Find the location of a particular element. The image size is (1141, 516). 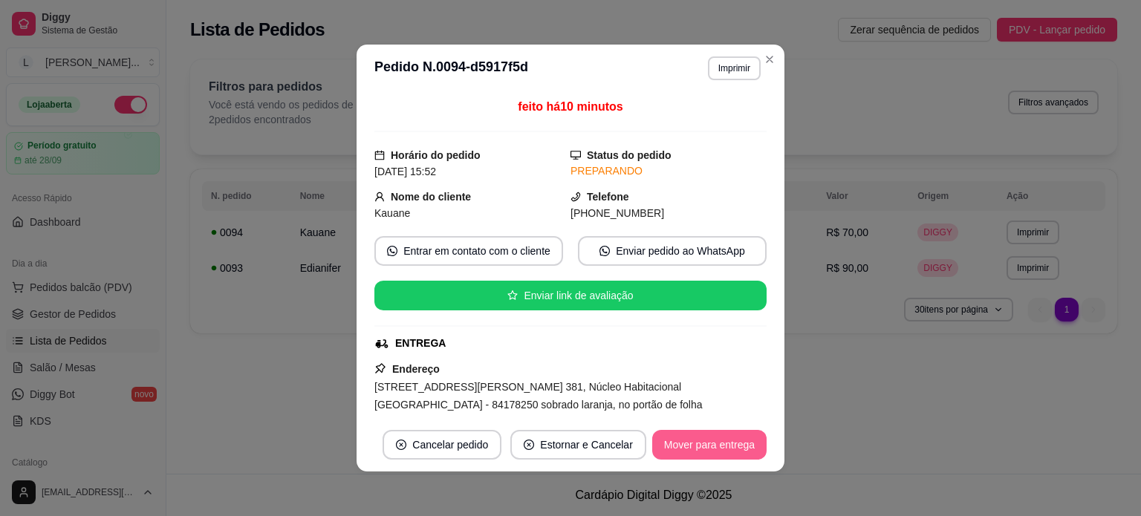

button: whats-appEntrar em contato com o cliente is located at coordinates (469, 251).